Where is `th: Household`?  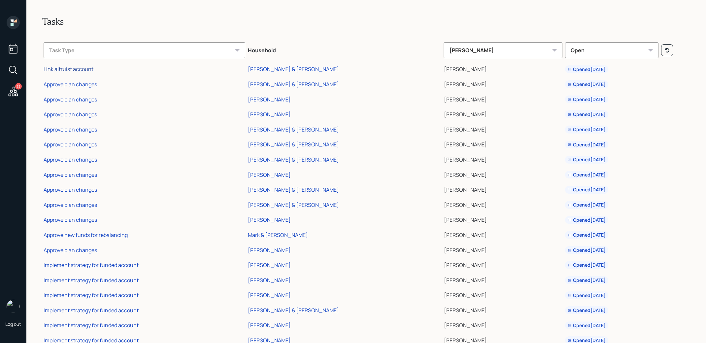
th: Household is located at coordinates (345, 49).